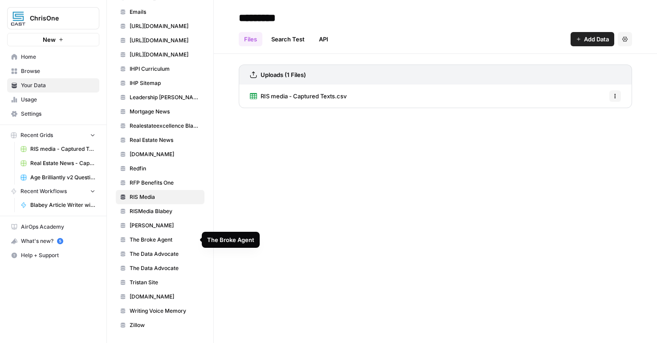 The width and height of the screenshot is (657, 343). Describe the element at coordinates (323, 39) in the screenshot. I see `a: API` at that location.